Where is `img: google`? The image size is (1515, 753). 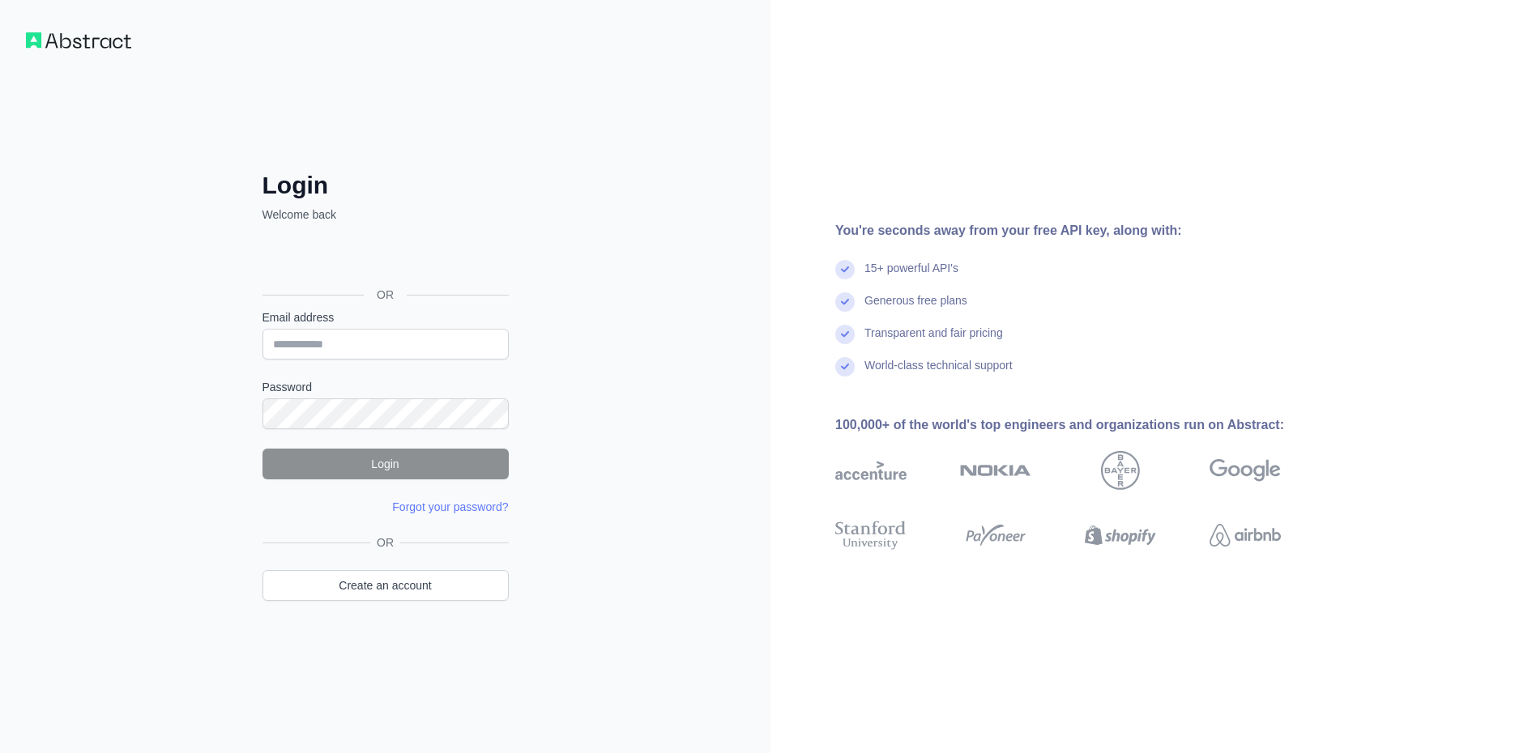
img: google is located at coordinates (1245, 471).